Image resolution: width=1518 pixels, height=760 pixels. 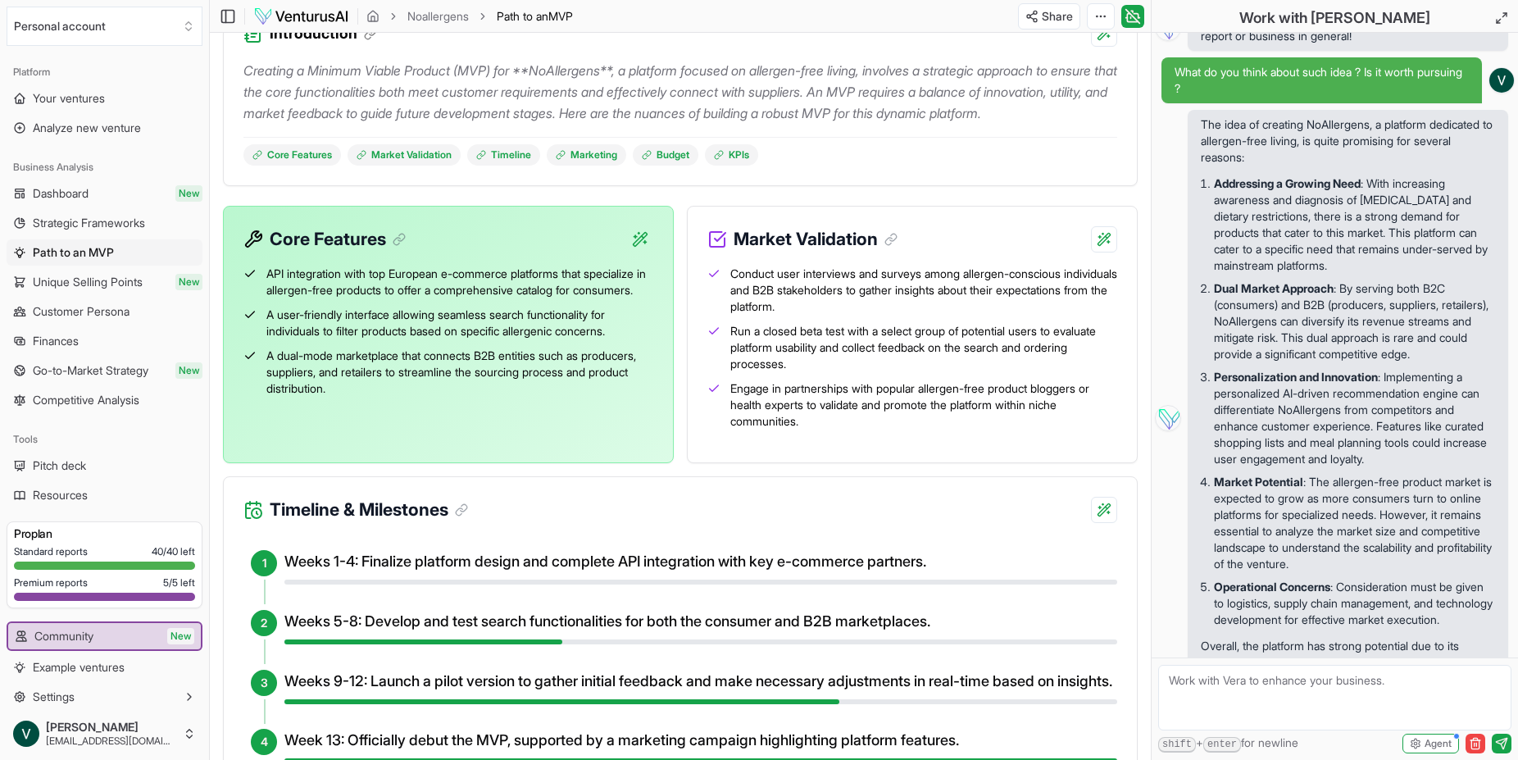 What do you see at coordinates (1430, 743) in the screenshot?
I see `button: Agent` at bounding box center [1430, 743].